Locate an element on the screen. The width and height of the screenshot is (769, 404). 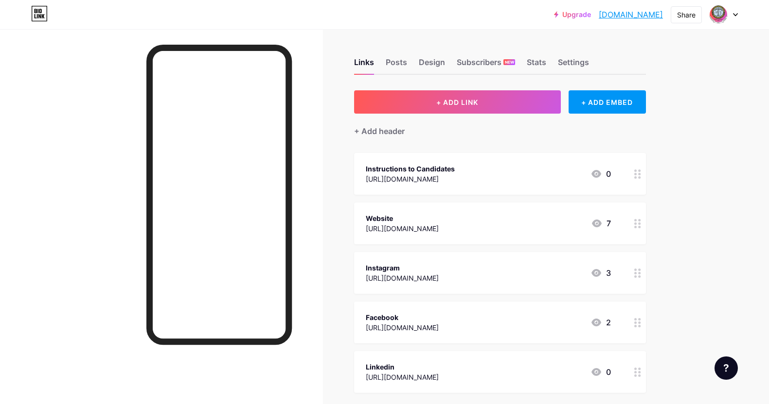
button: + ADD LINK is located at coordinates (457, 102).